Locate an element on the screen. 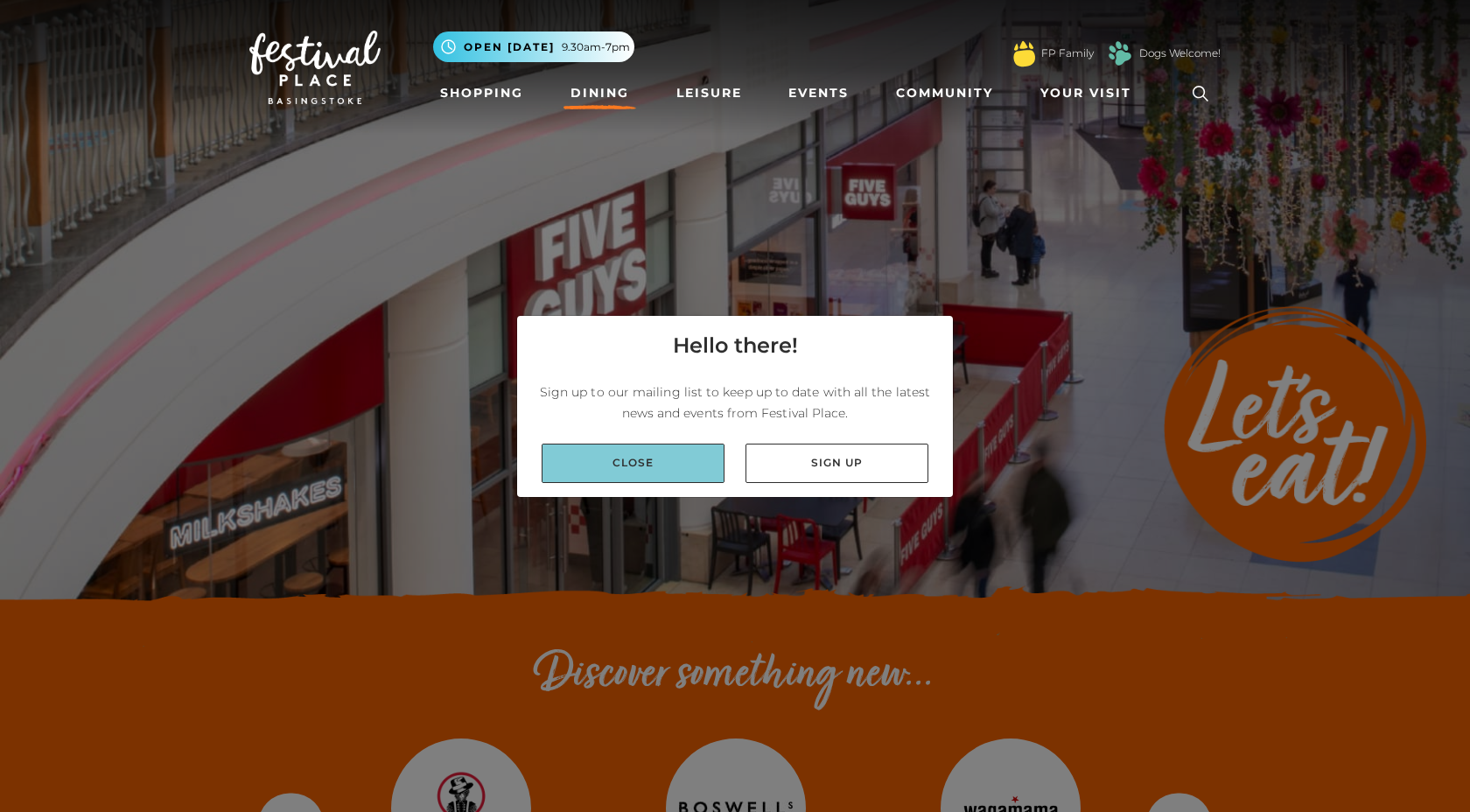 This screenshot has height=812, width=1470. a: Leisure is located at coordinates (708, 92).